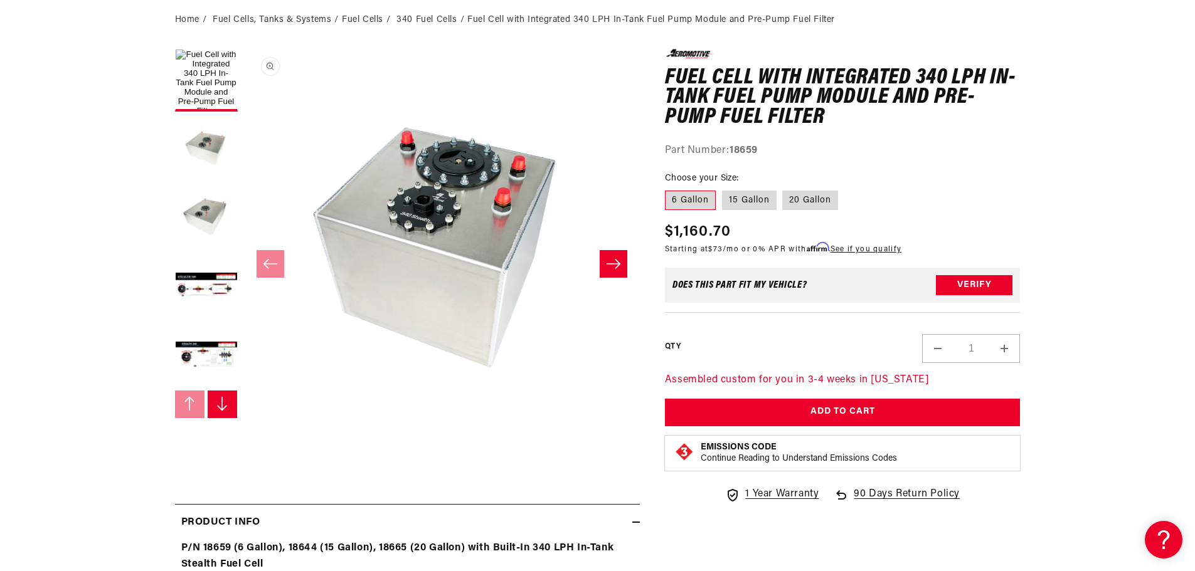  I want to click on li: Fuel Cells, so click(368, 20).